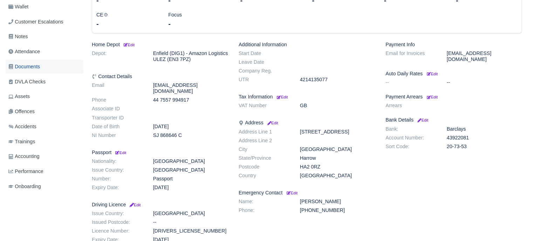  I want to click on dt: Start Date, so click(264, 53).